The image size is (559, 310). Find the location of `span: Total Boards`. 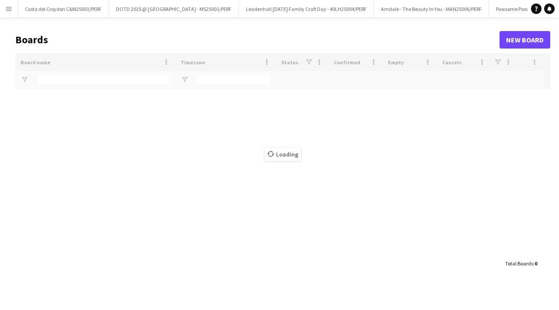

span: Total Boards is located at coordinates (519, 263).